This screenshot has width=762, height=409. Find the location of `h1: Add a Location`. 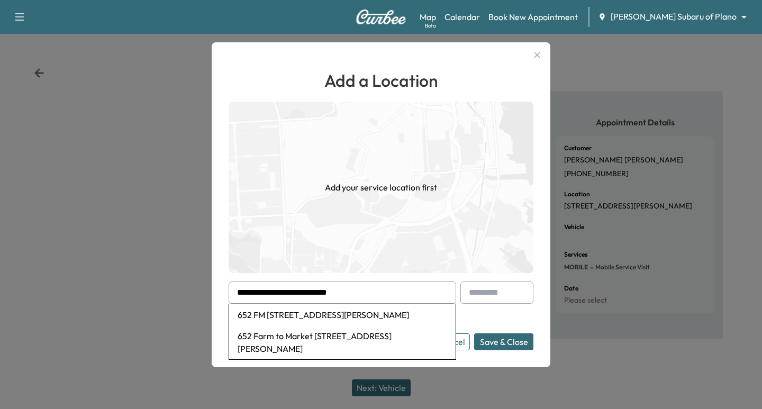

h1: Add a Location is located at coordinates (381, 80).